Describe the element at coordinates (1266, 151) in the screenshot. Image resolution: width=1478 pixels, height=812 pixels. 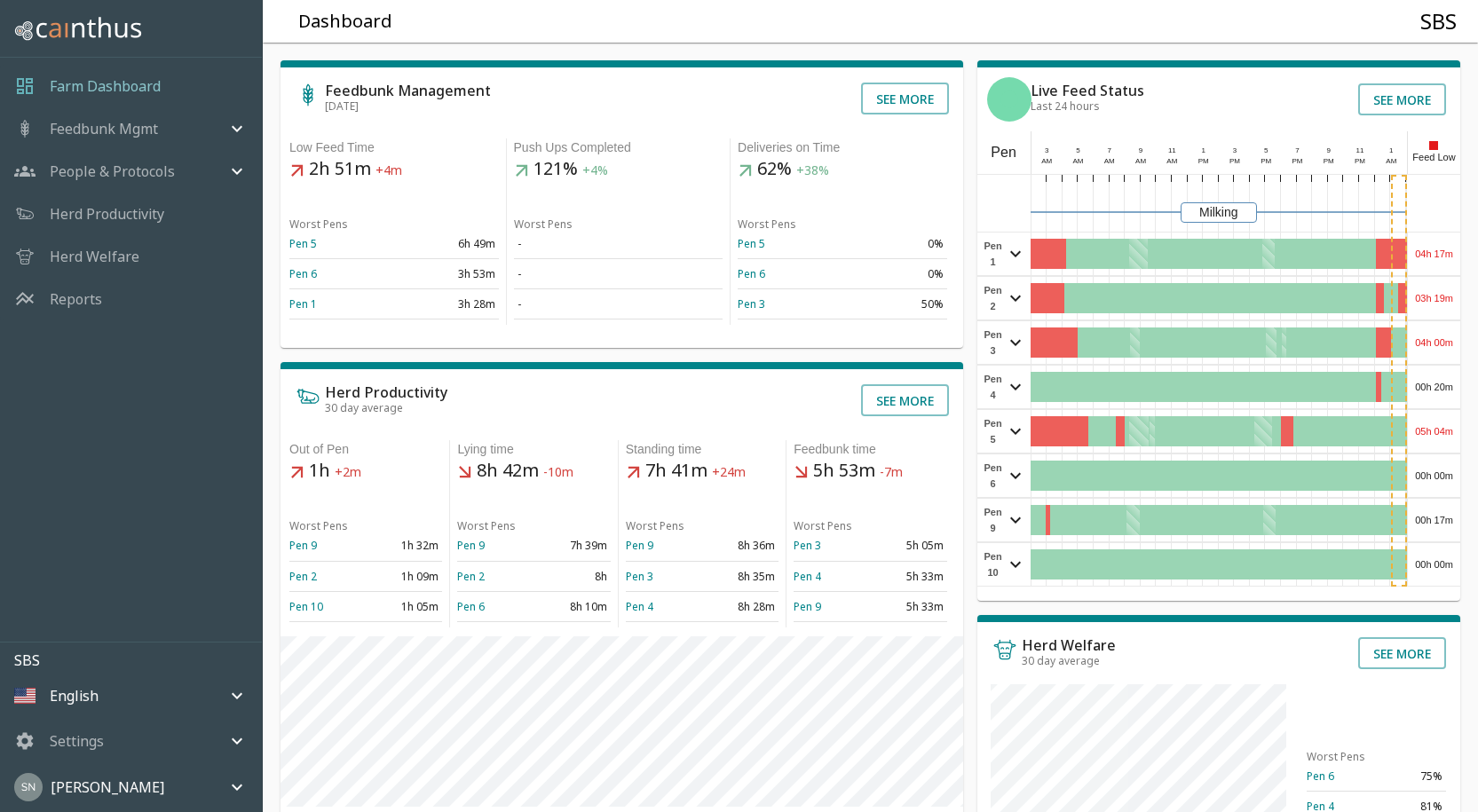
I see `div: 5` at that location.